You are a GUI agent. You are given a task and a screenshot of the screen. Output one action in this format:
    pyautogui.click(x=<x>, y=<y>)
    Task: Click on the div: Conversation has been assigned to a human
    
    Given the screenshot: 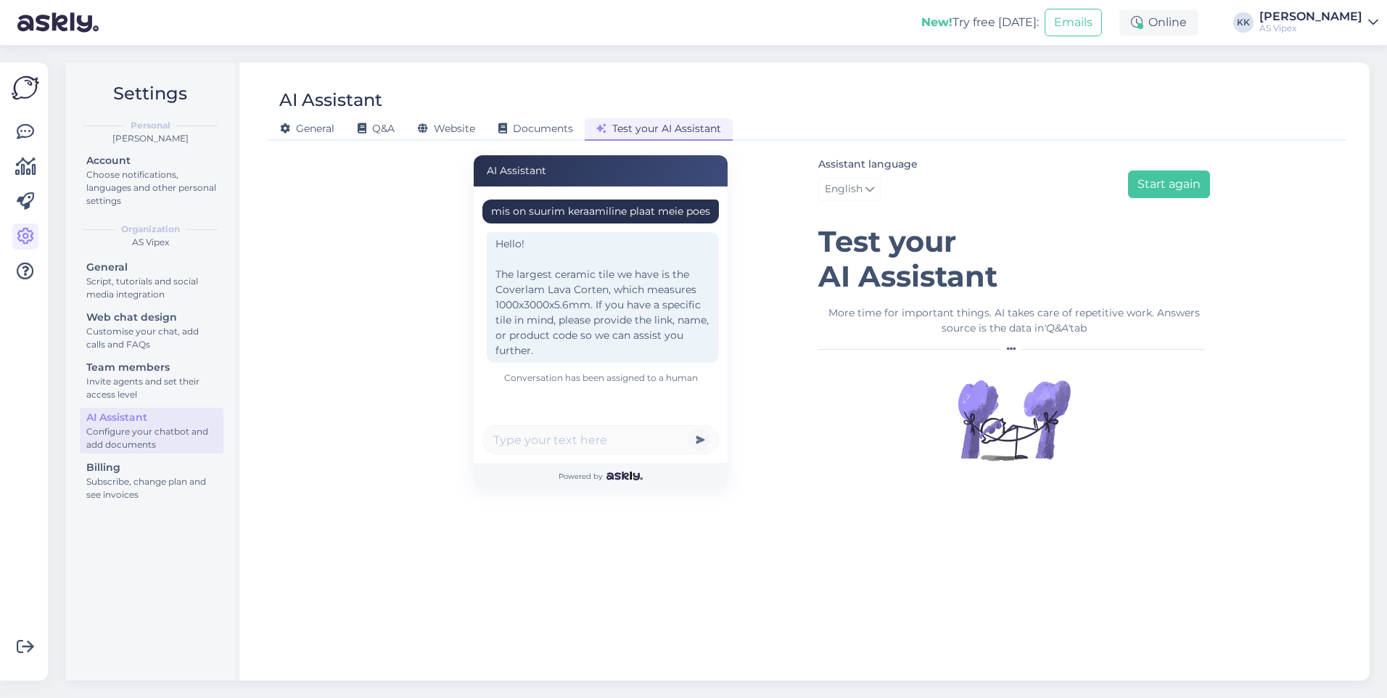 What is the action you would take?
    pyautogui.click(x=601, y=378)
    